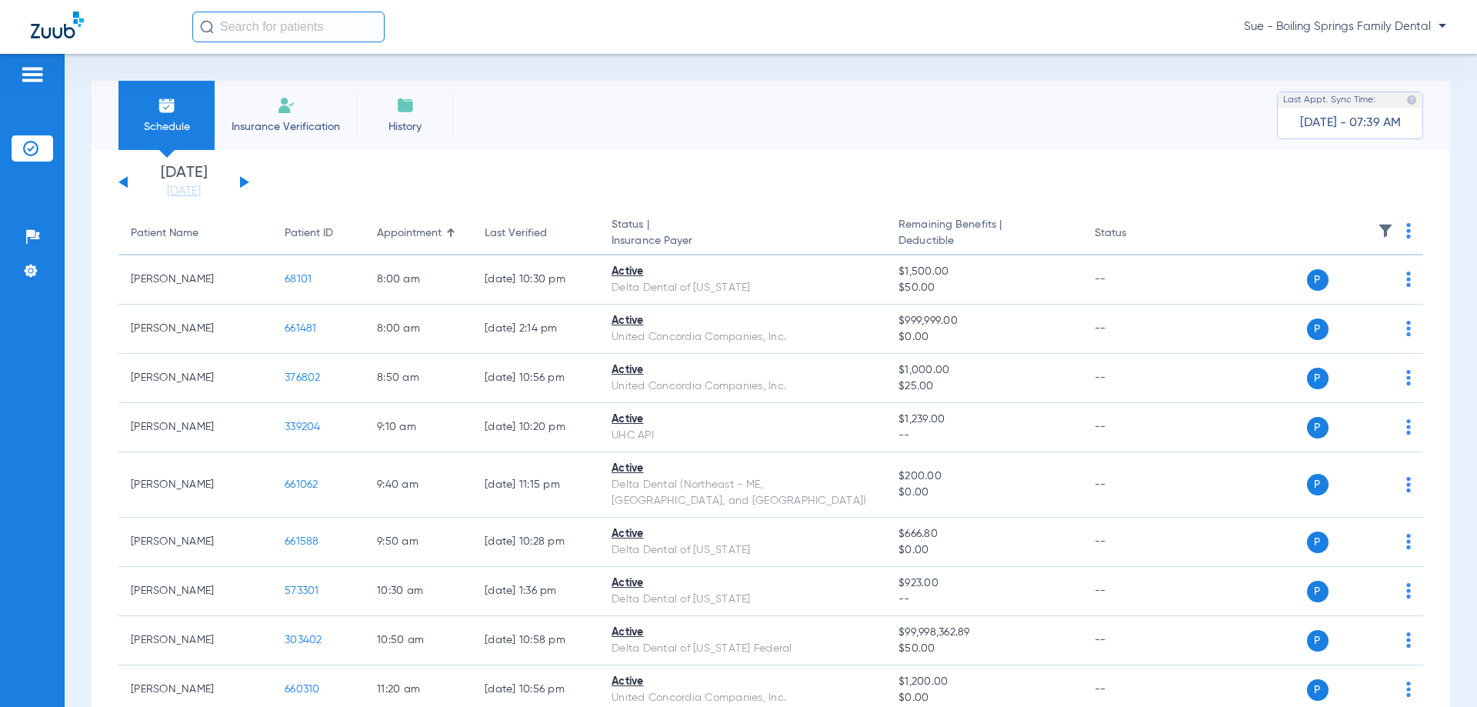 Image resolution: width=1477 pixels, height=707 pixels. What do you see at coordinates (301, 328) in the screenshot?
I see `span: 661481` at bounding box center [301, 328].